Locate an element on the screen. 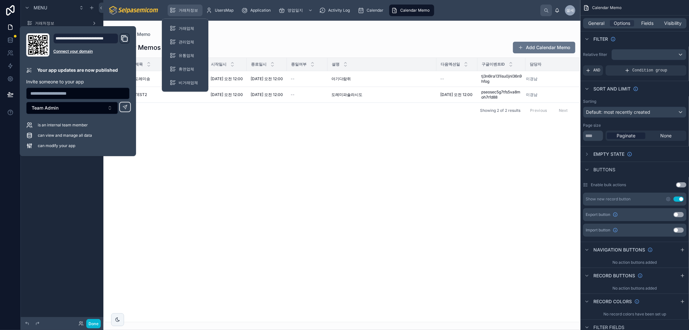 The width and height of the screenshot is (689, 330). div: No record colors have been set up is located at coordinates (635, 314).